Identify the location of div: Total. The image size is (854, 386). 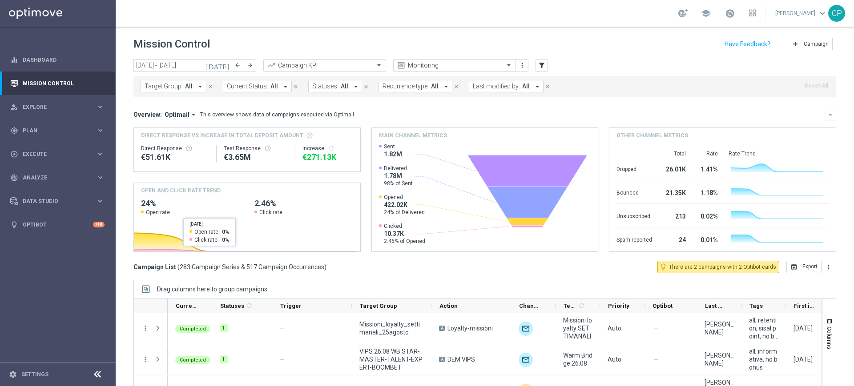
(674, 154).